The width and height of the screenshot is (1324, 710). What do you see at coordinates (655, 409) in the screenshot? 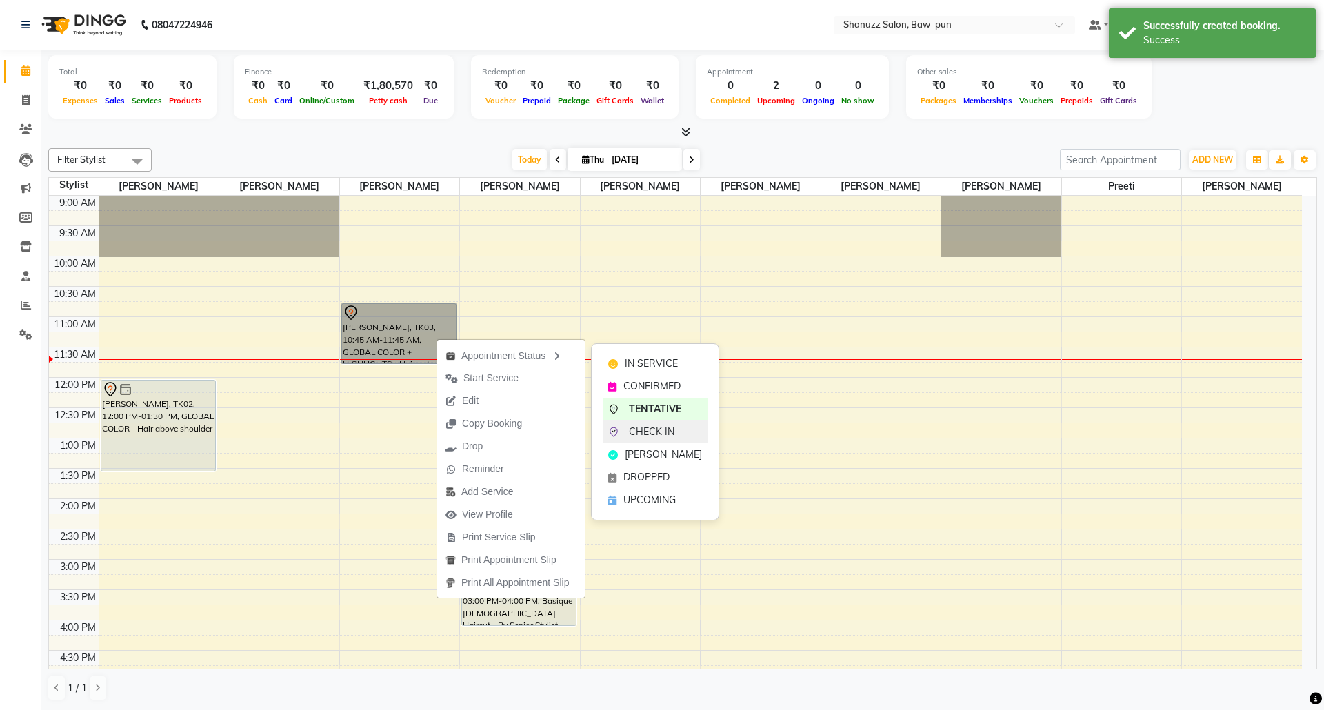
I see `span: TENTATIVE` at bounding box center [655, 409].